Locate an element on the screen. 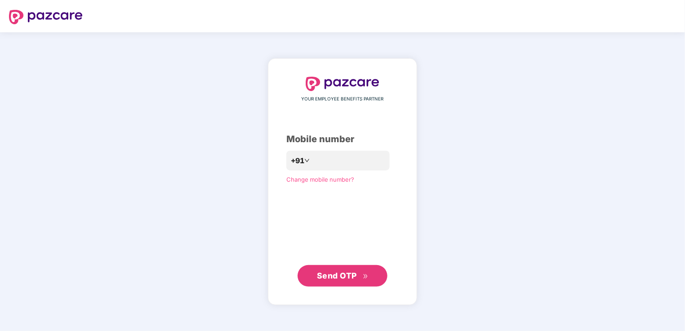 The width and height of the screenshot is (685, 331). span: Change mobile number? is located at coordinates (320, 179).